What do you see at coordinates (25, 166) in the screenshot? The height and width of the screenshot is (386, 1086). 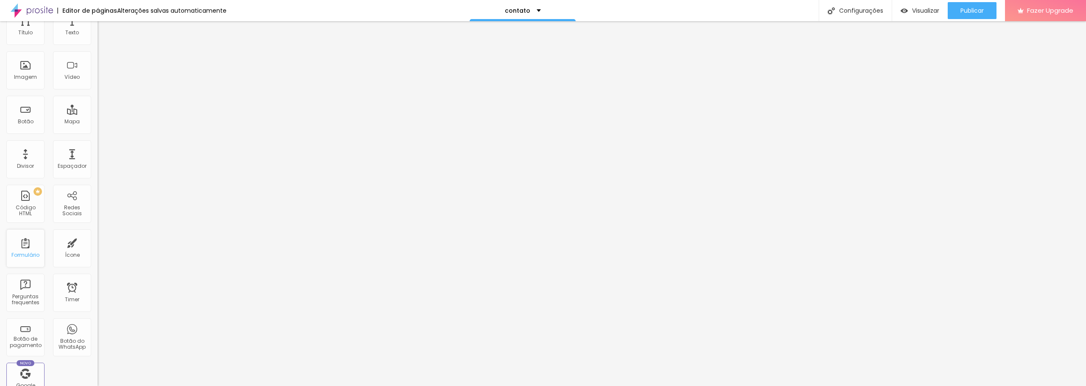 I see `div: Divisor` at bounding box center [25, 166].